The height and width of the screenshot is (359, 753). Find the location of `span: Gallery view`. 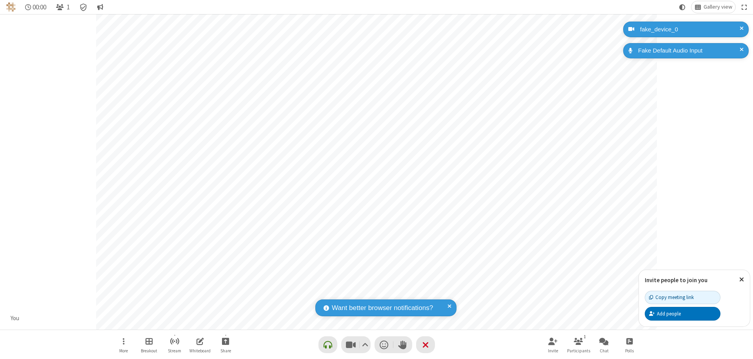

span: Gallery view is located at coordinates (718, 7).